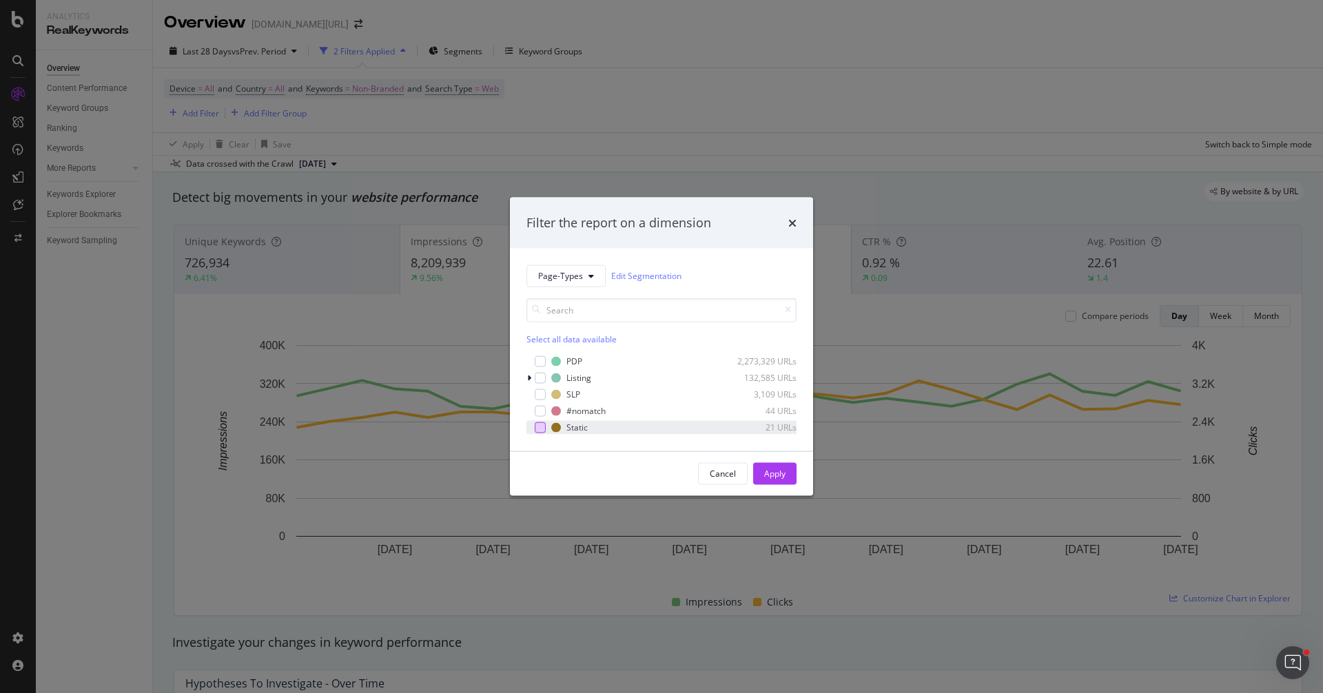  I want to click on div: Filter the report on a dimension, so click(619, 223).